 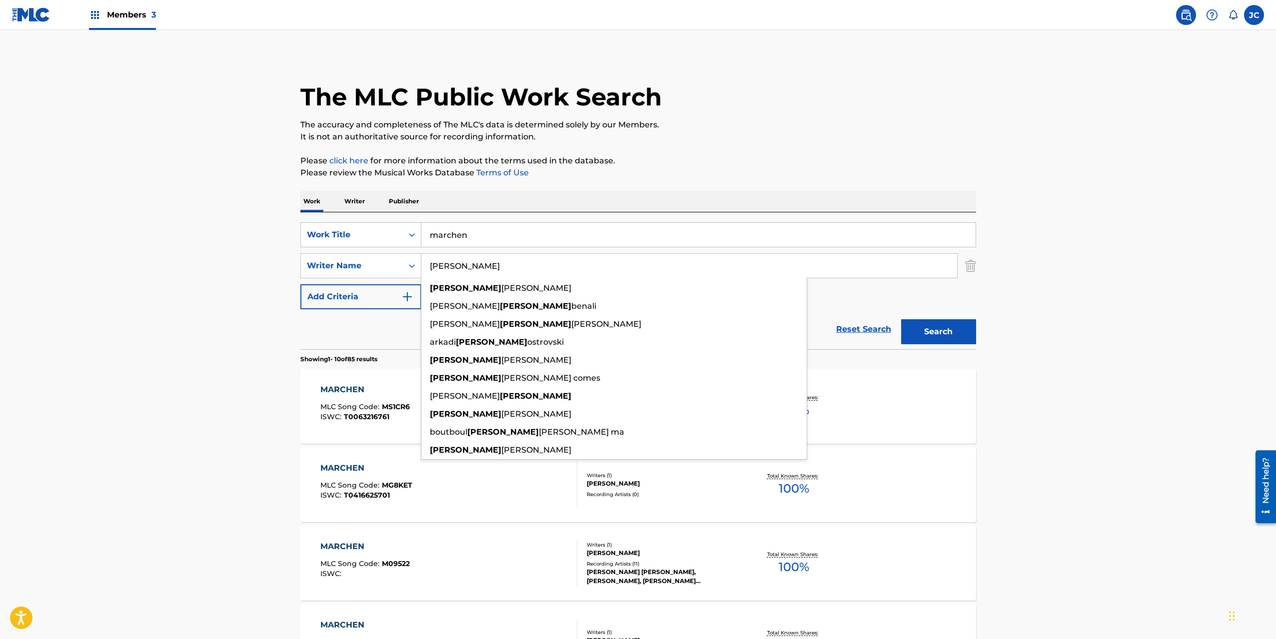 I want to click on button: Search, so click(x=939, y=332).